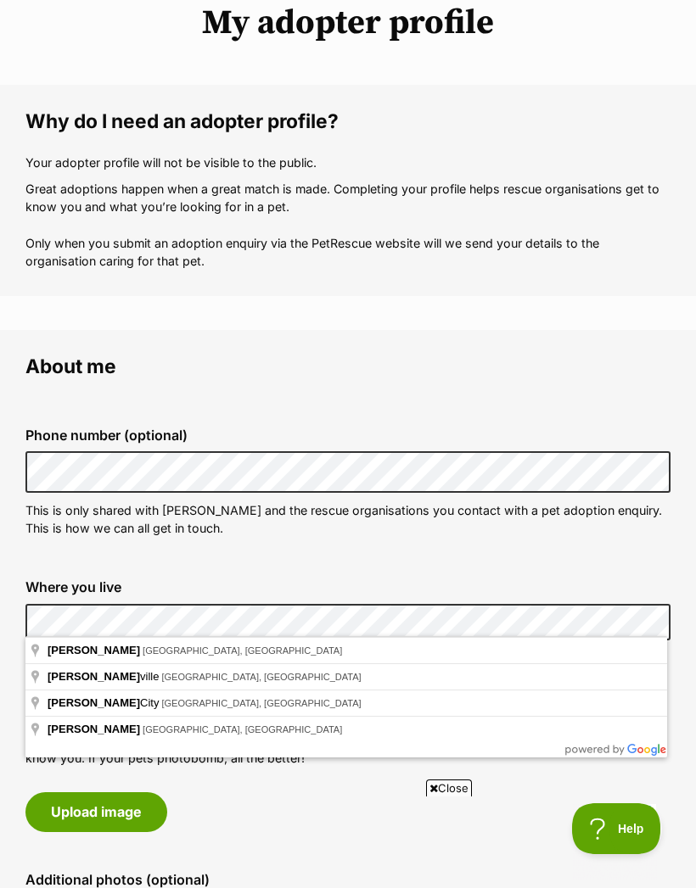 This screenshot has height=888, width=696. Describe the element at coordinates (449, 788) in the screenshot. I see `span: Close` at that location.